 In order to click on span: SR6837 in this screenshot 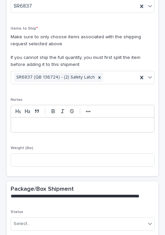, I will do `click(23, 6)`.